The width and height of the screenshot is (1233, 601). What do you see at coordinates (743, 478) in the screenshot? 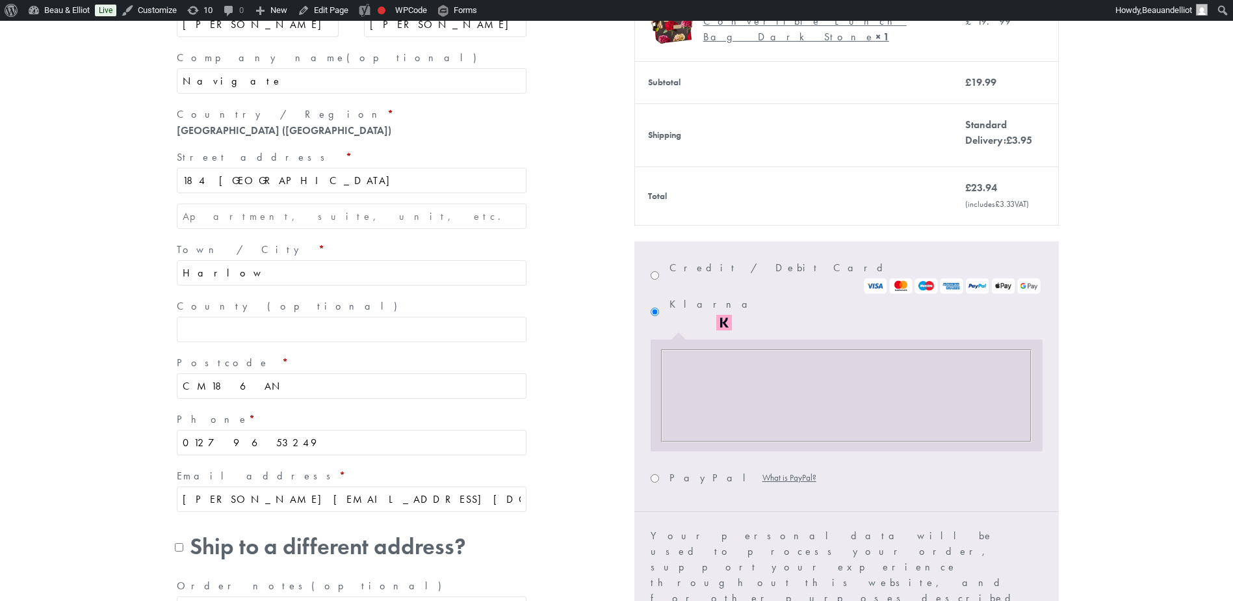
I see `label: PayPal` at bounding box center [743, 478].